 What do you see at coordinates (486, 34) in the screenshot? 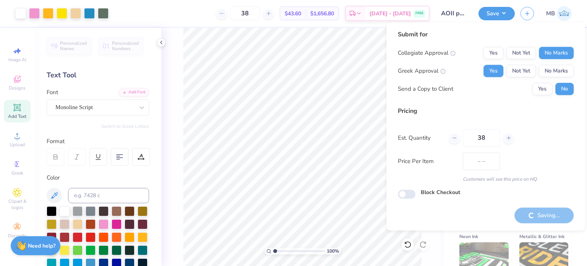
I see `div: Submit for` at bounding box center [486, 34].